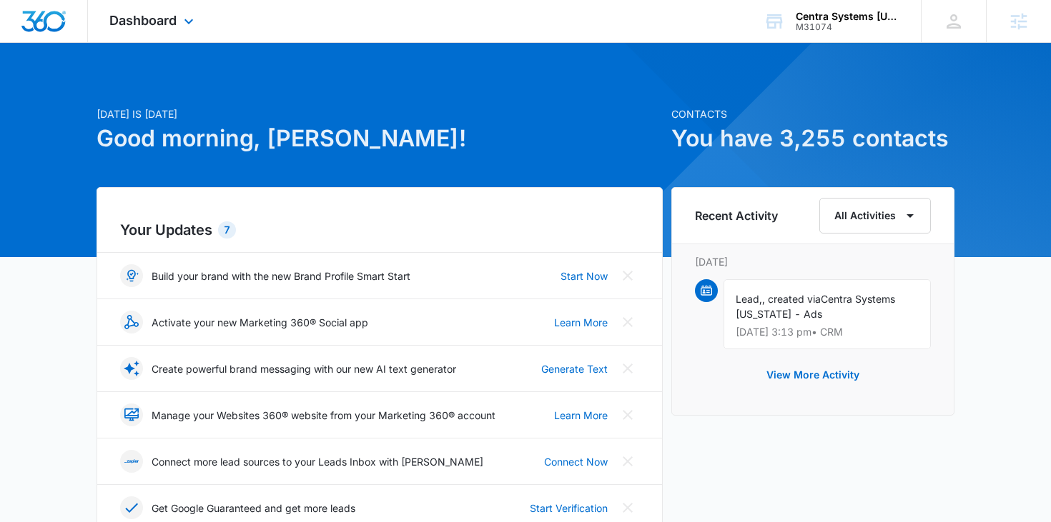  Describe the element at coordinates (575, 462) in the screenshot. I see `a: Connect Now` at that location.